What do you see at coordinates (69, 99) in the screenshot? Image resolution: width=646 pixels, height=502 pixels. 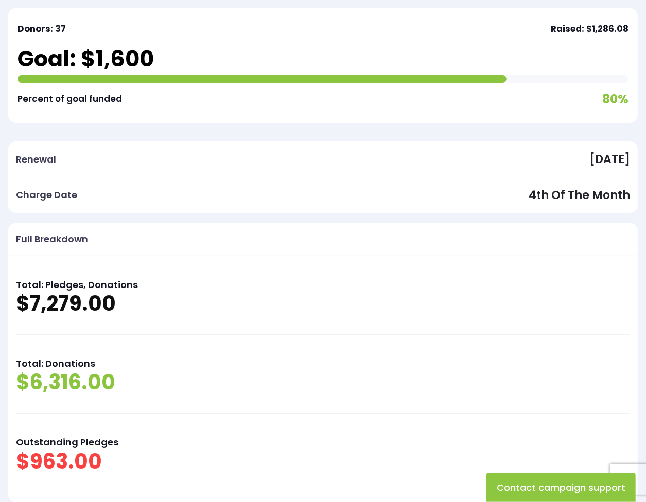 I see `p: Percent of goal funded` at bounding box center [69, 99].